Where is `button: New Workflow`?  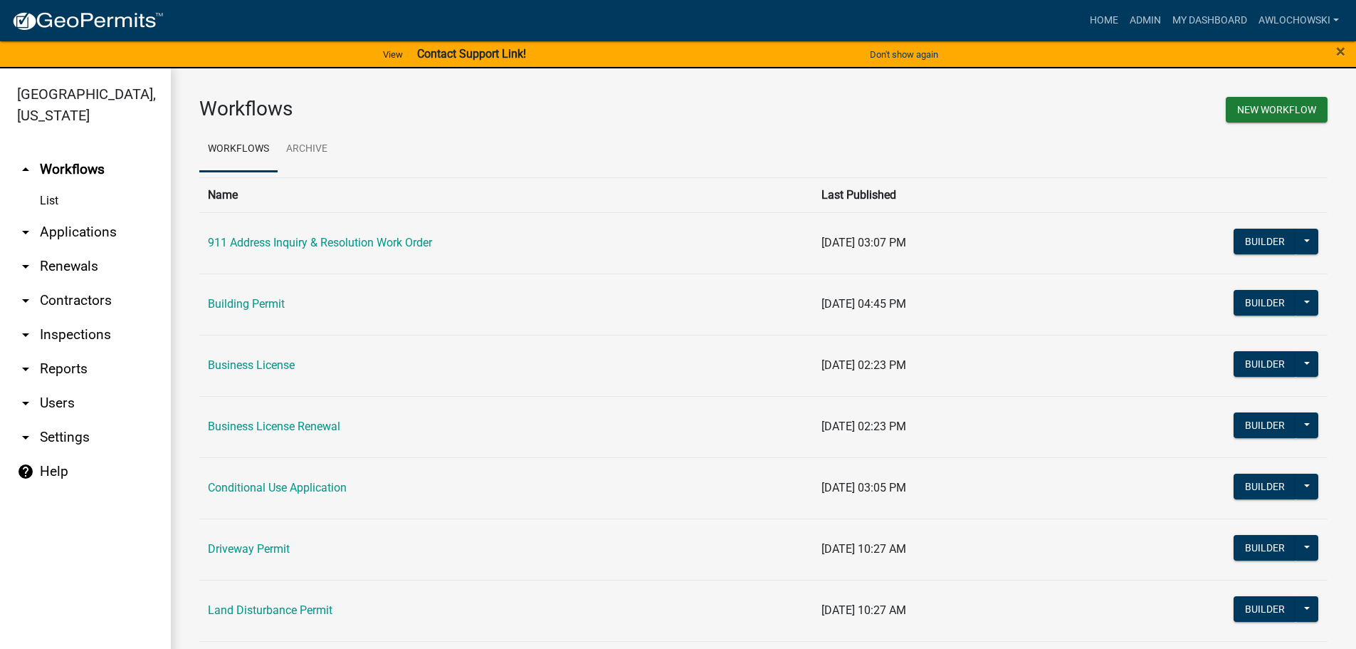
button: New Workflow is located at coordinates (1276, 110).